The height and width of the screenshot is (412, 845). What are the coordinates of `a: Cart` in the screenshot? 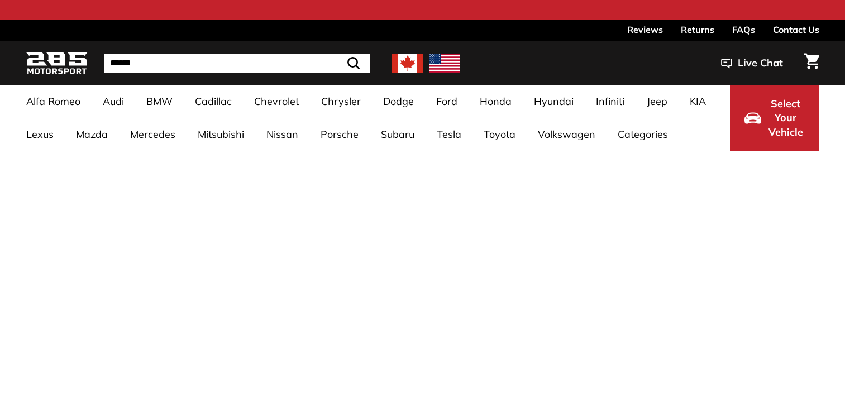 It's located at (812, 63).